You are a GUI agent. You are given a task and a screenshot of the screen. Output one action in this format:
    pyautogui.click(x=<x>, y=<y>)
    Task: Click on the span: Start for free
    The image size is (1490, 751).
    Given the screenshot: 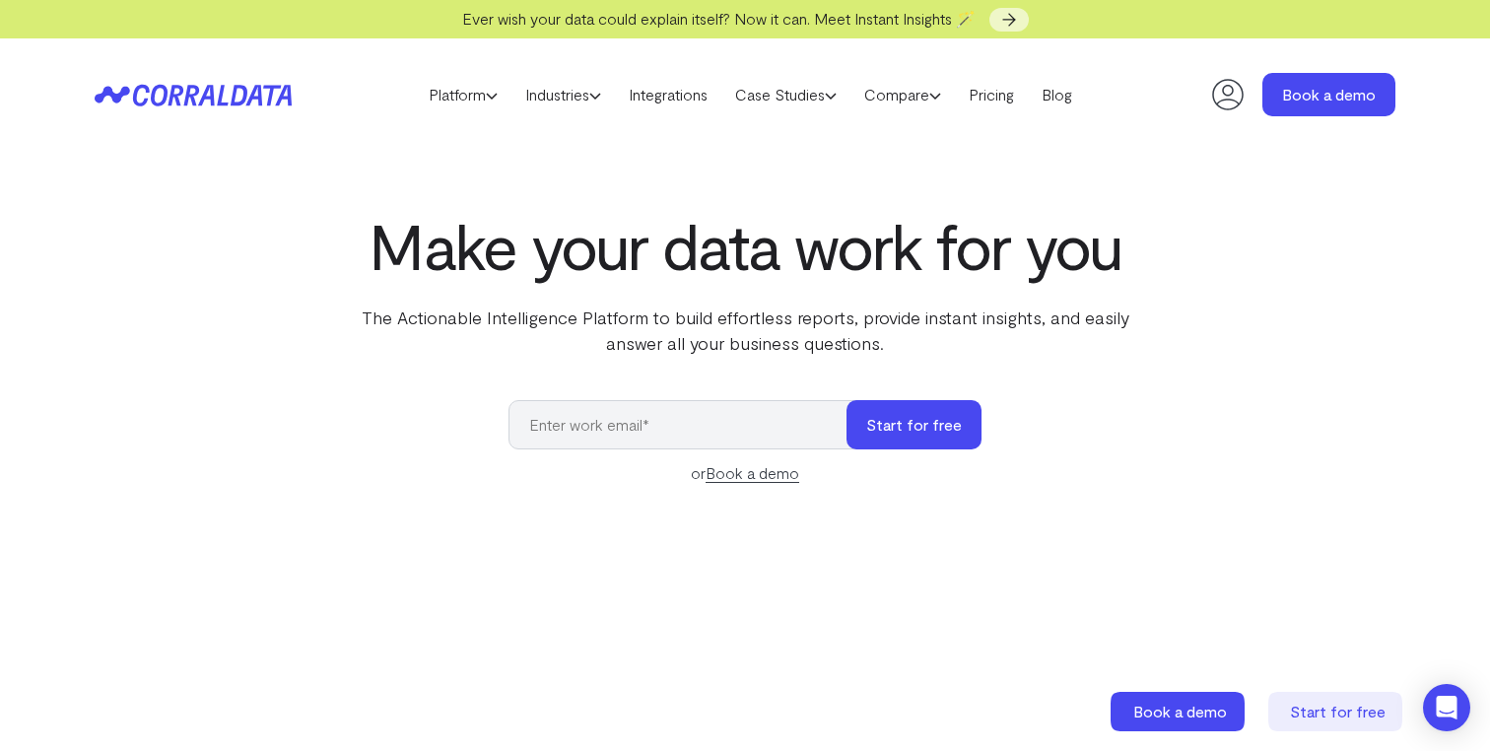 What is the action you would take?
    pyautogui.click(x=1337, y=711)
    